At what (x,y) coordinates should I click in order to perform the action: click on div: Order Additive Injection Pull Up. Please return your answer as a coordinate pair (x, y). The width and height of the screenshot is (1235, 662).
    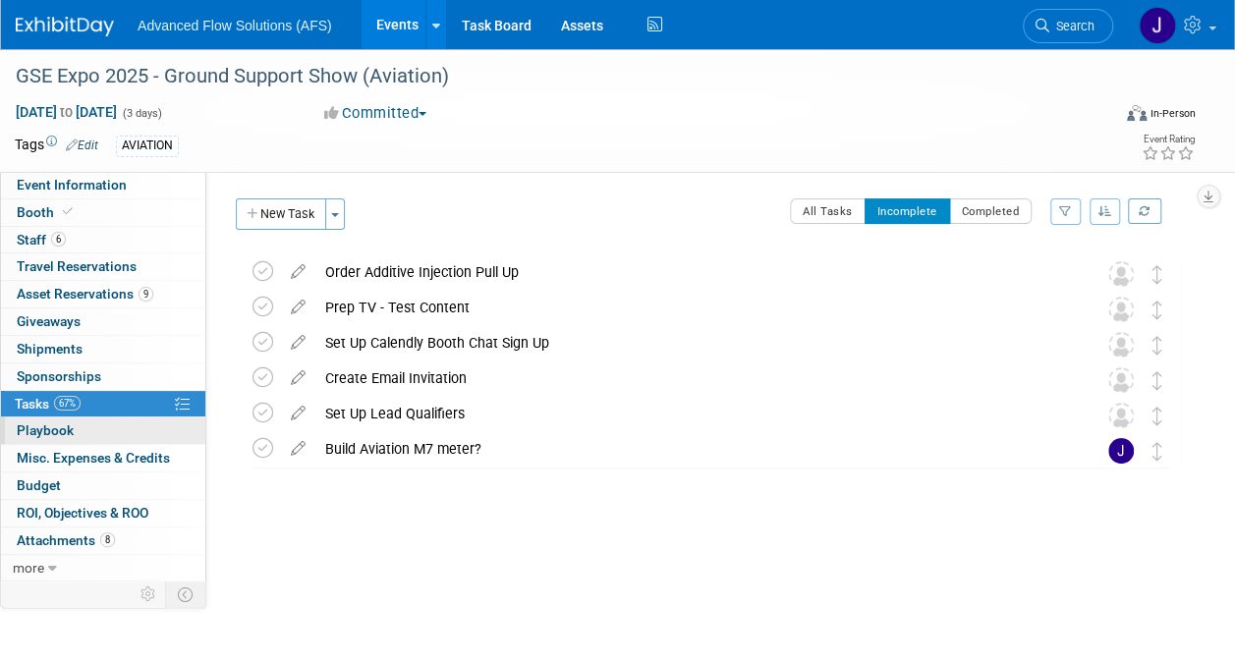
    Looking at the image, I should click on (692, 272).